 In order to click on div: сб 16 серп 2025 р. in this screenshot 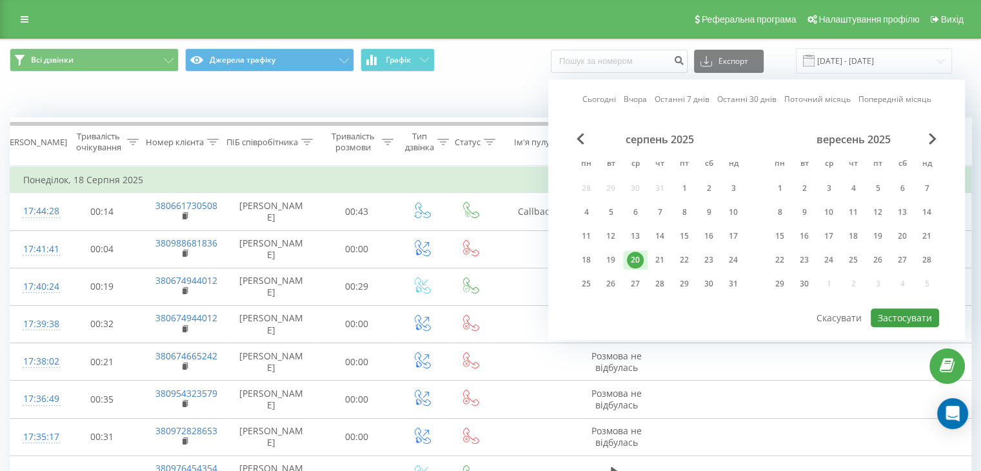, I will do `click(709, 236)`.